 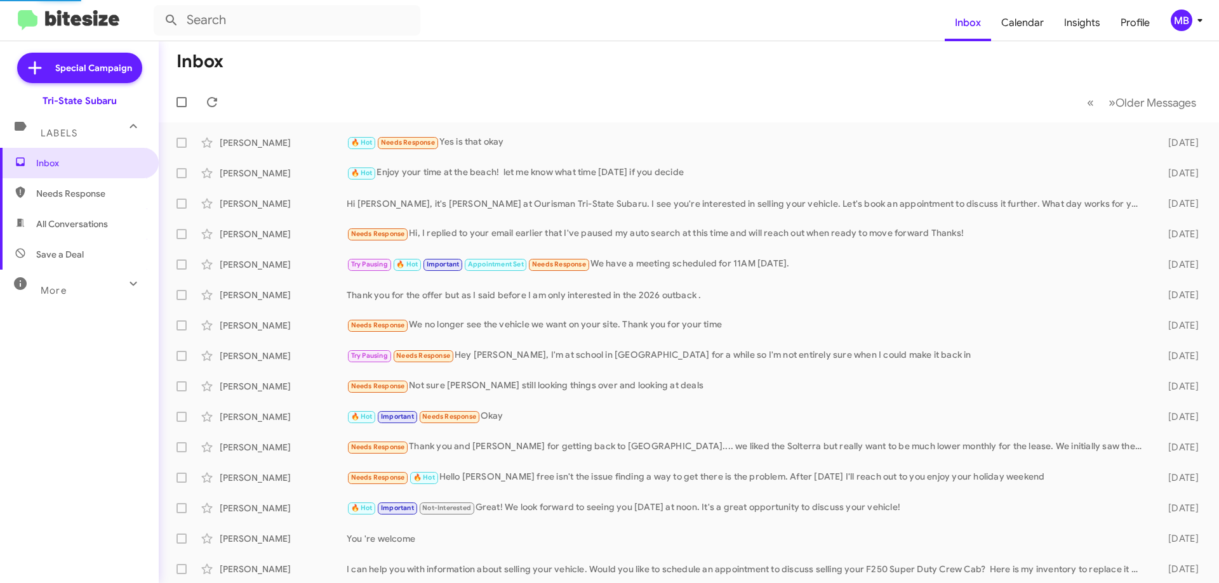 I want to click on span: Older Messages, so click(x=1156, y=103).